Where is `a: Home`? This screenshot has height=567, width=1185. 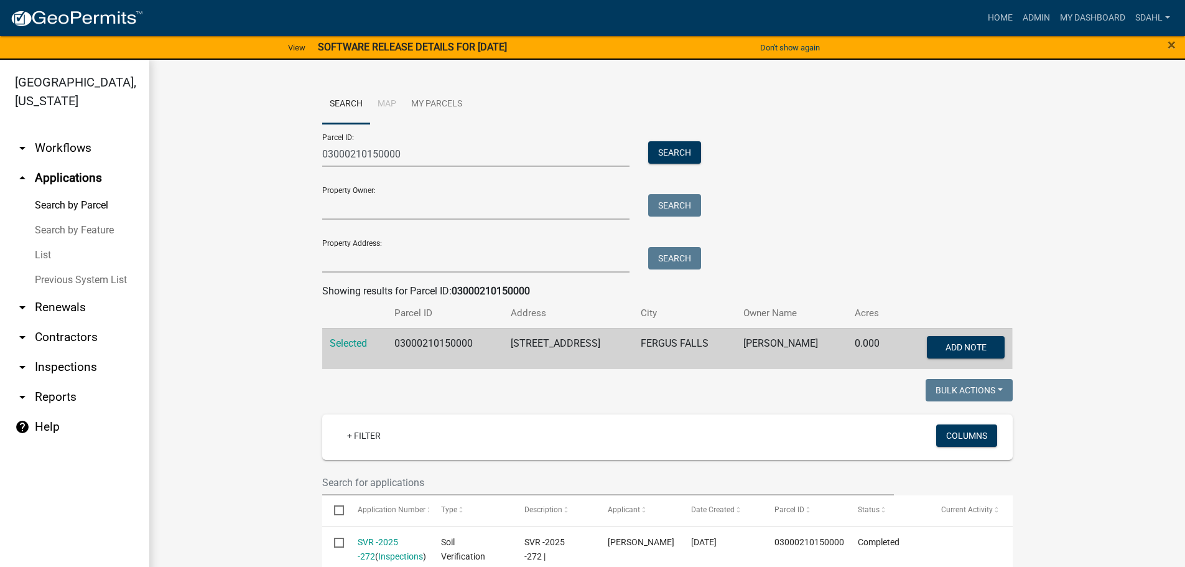 a: Home is located at coordinates (1000, 18).